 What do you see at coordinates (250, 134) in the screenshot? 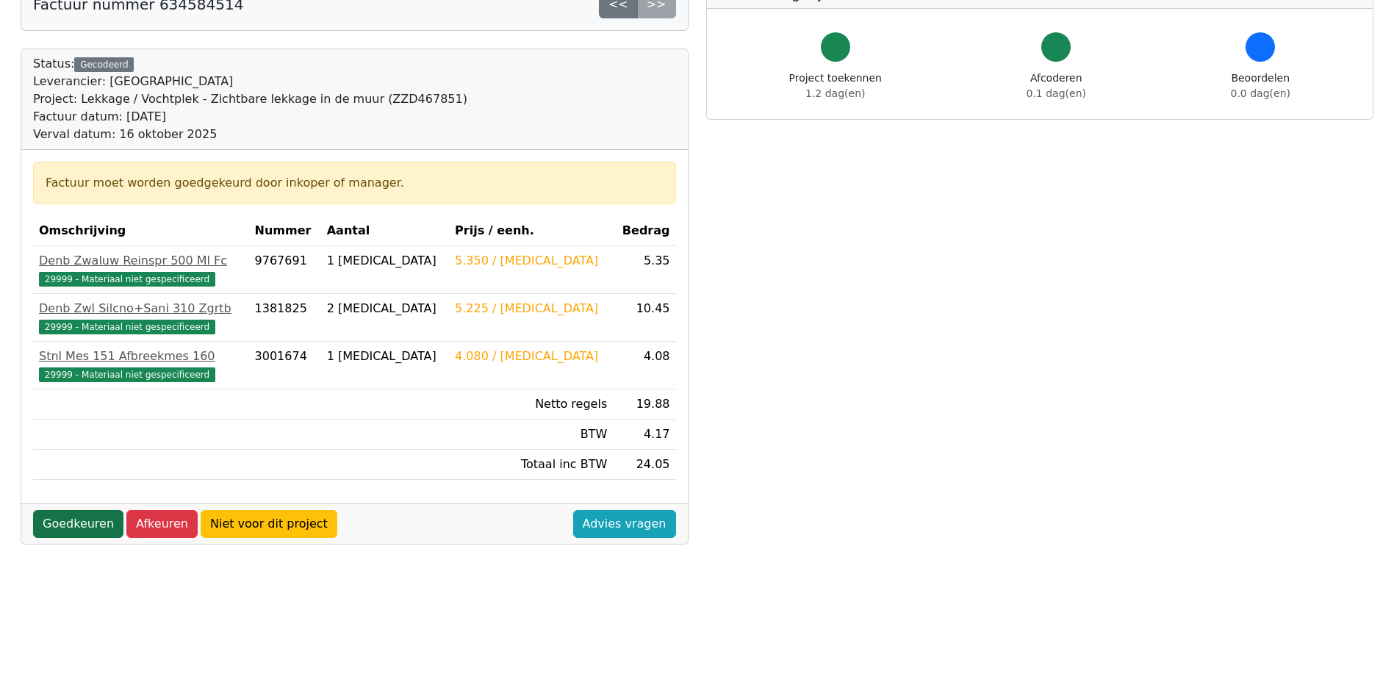
I see `div: Verval datum: 16 oktober 2025` at bounding box center [250, 134].